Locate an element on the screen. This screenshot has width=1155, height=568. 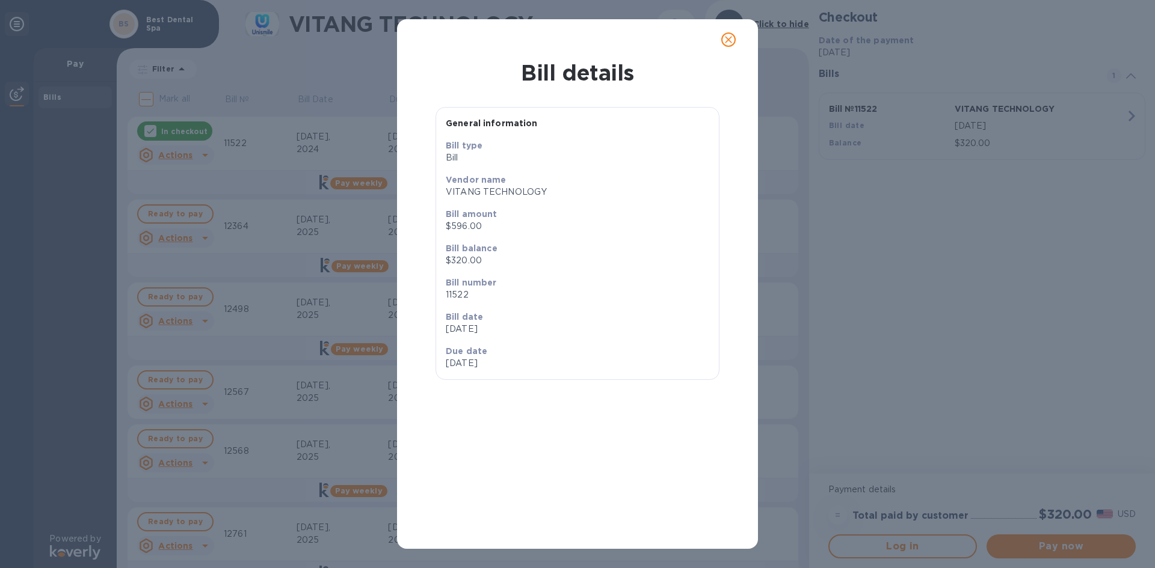
b: Bill date is located at coordinates (464, 317).